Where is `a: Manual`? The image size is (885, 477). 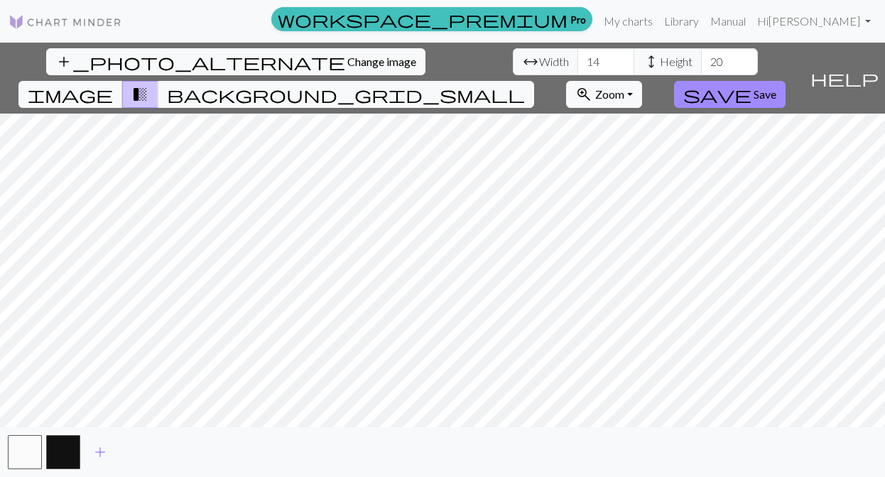 a: Manual is located at coordinates (728, 21).